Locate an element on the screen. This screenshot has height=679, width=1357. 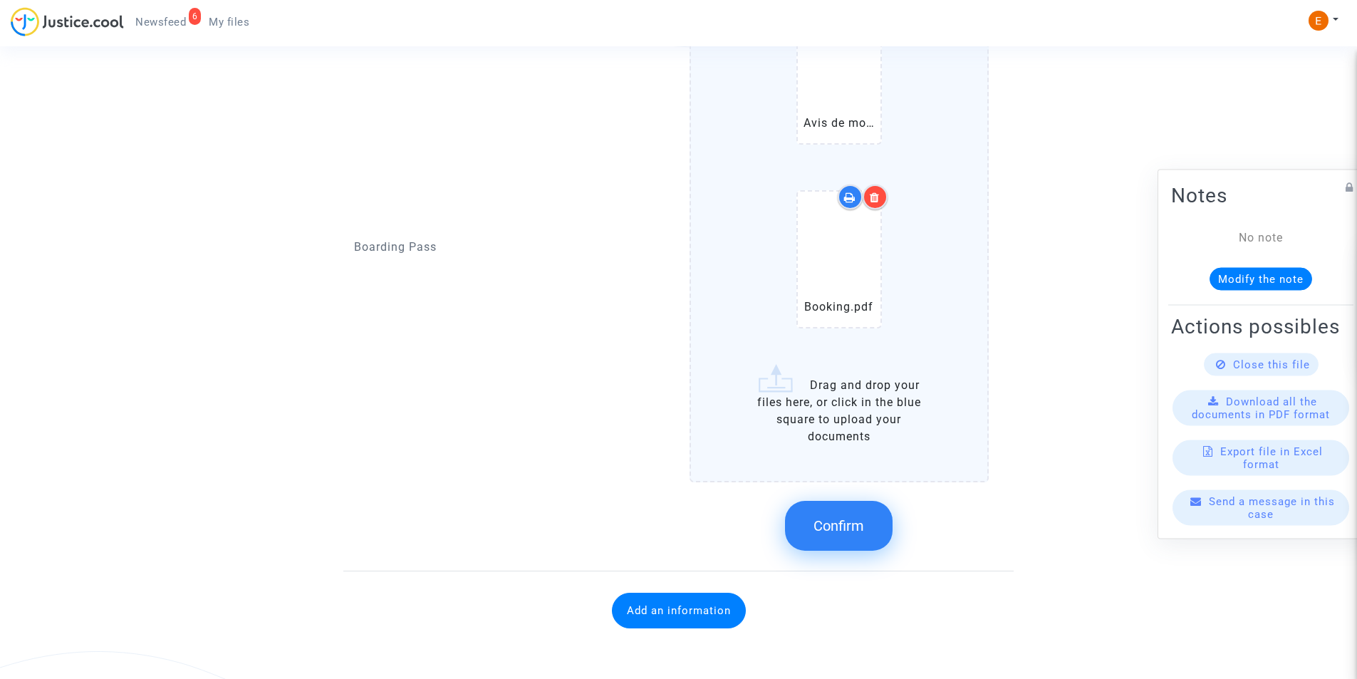
button: Confirm is located at coordinates (839, 526).